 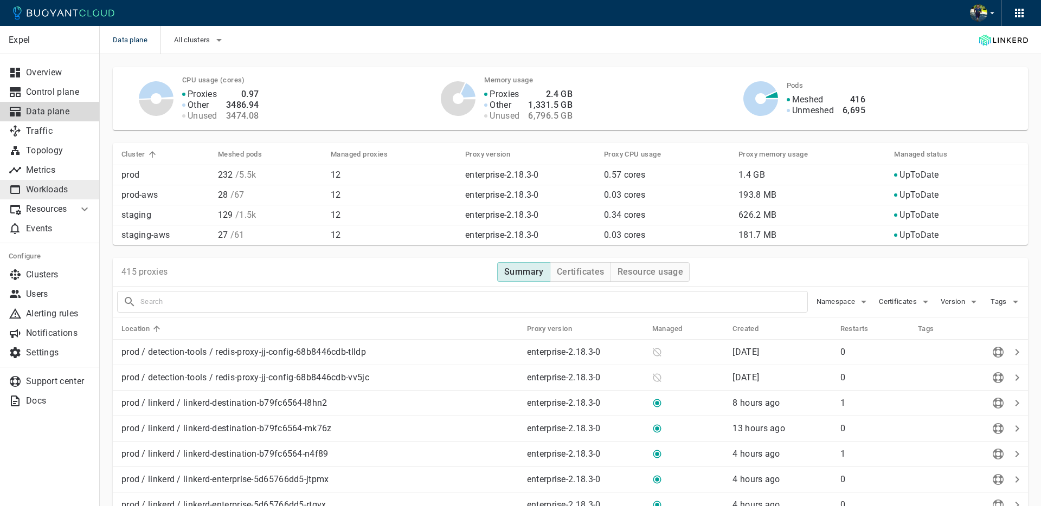 What do you see at coordinates (200, 40) in the screenshot?
I see `button: All clusters` at bounding box center [200, 40].